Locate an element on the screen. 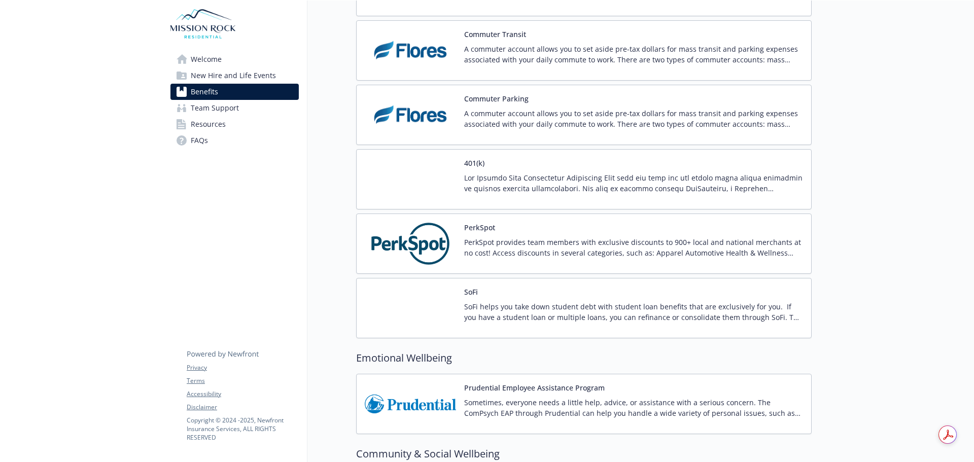 The height and width of the screenshot is (462, 974). p: Lor Ipsumdo Sita Consectetur Adipiscing Elit sedd eiu temp inc utl etdolo magna aliqua enimadmin ... is located at coordinates (634, 183).